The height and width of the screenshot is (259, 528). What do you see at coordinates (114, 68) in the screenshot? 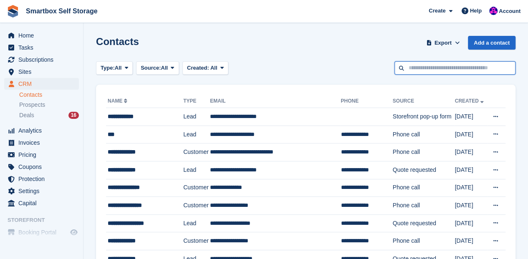
I see `button: Type: All` at bounding box center [114, 68].